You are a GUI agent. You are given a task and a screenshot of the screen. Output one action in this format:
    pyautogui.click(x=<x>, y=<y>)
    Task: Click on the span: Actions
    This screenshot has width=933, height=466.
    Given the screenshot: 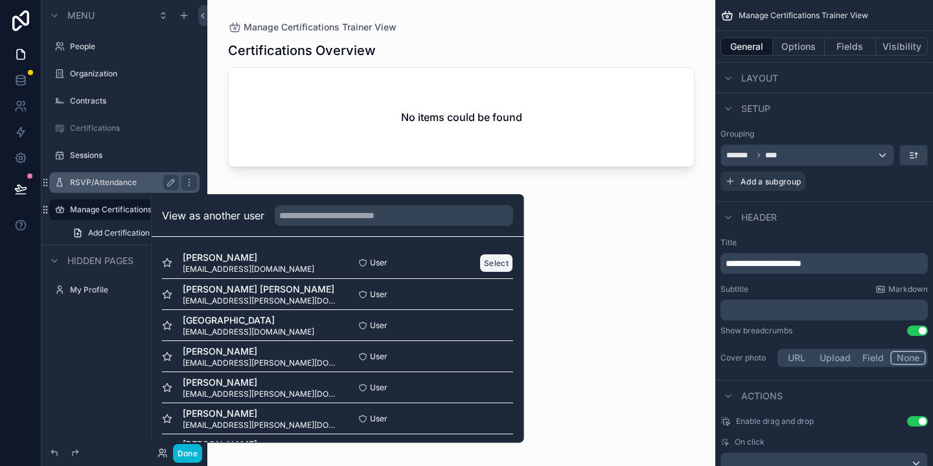 What is the action you would take?
    pyautogui.click(x=762, y=396)
    